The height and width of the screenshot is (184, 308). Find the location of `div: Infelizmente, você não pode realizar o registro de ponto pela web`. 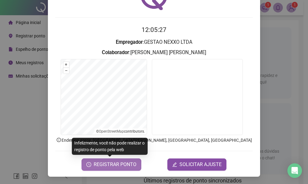

div: Infelizmente, você não pode realizar o registro de ponto pela web is located at coordinates (110, 146).